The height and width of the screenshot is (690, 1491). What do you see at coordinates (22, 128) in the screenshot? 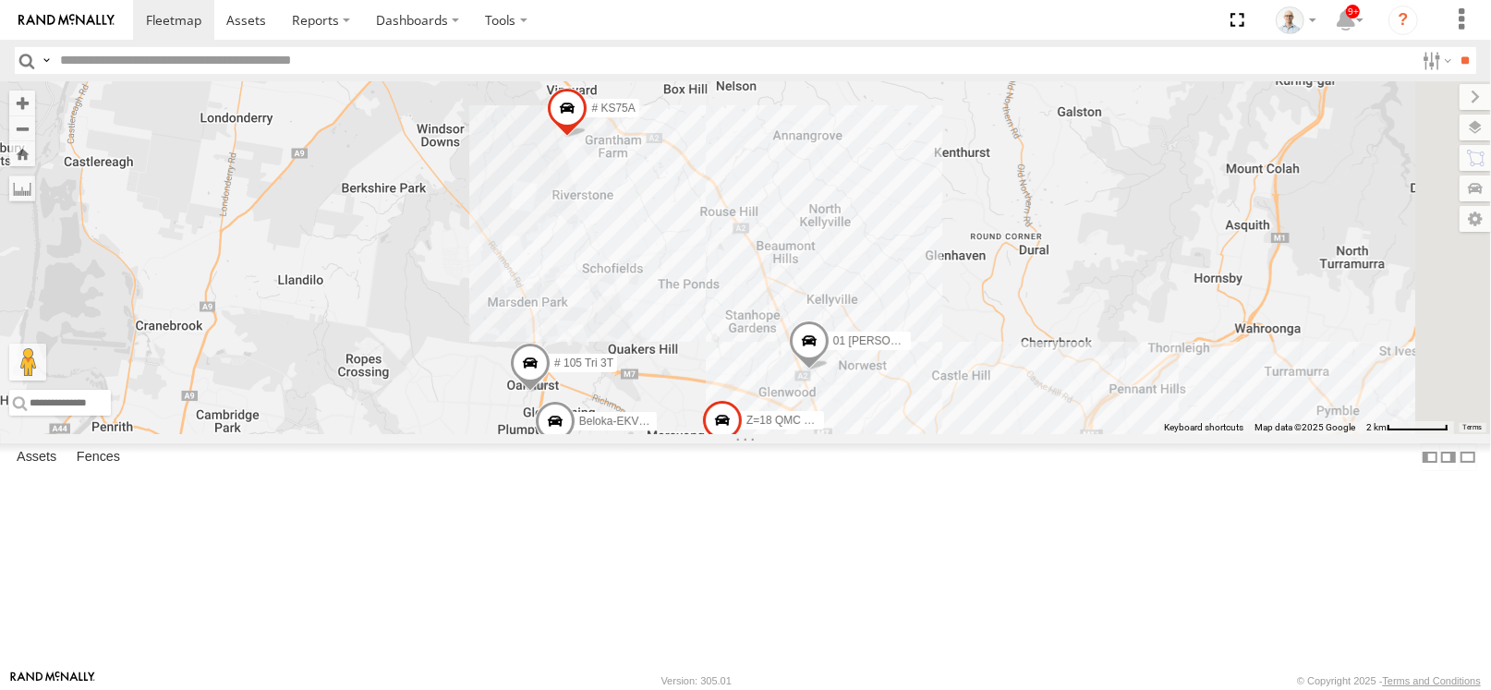
I see `button: Zoom out` at bounding box center [22, 128].